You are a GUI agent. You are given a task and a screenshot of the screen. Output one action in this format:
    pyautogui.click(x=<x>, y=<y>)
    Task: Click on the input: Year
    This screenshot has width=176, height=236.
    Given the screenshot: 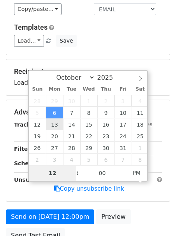 What is the action you would take?
    pyautogui.click(x=109, y=77)
    